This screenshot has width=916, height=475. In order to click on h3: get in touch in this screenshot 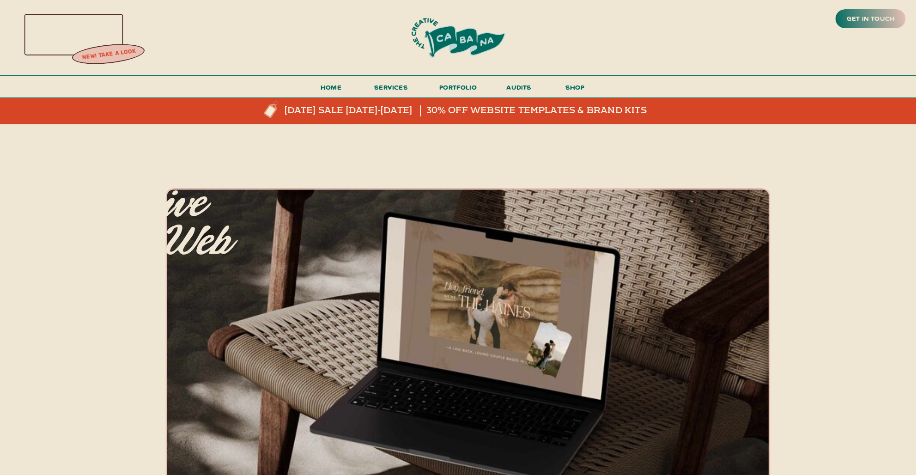, I will do `click(871, 19)`.